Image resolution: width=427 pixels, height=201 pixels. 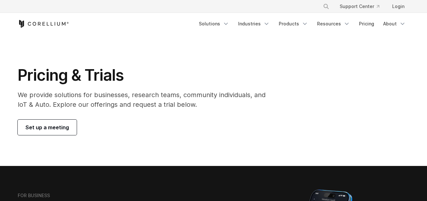 What do you see at coordinates (366, 24) in the screenshot?
I see `a: Pricing` at bounding box center [366, 24].